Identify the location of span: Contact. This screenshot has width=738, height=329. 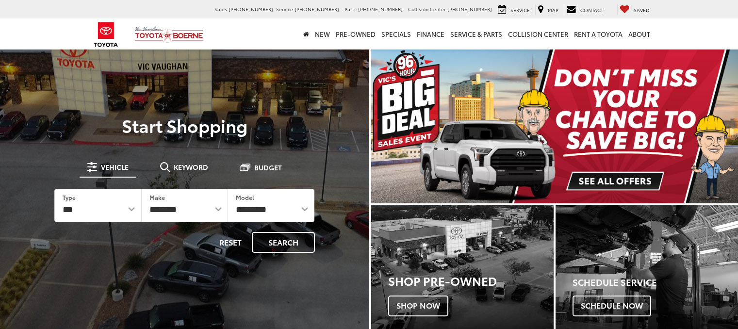
(592, 10).